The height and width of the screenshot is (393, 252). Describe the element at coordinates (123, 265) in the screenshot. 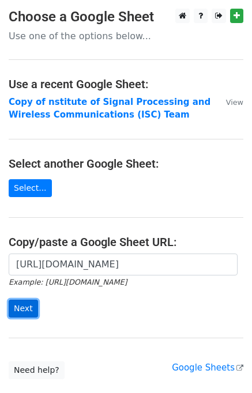

I see `input: Paste your Google Sheet URL here` at that location.